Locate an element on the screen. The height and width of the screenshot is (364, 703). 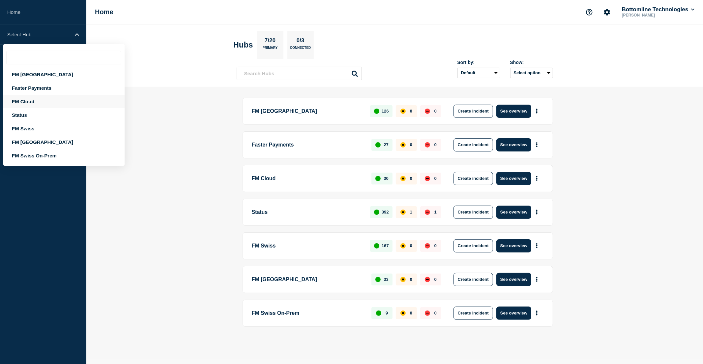
div: Show: is located at coordinates (532, 62).